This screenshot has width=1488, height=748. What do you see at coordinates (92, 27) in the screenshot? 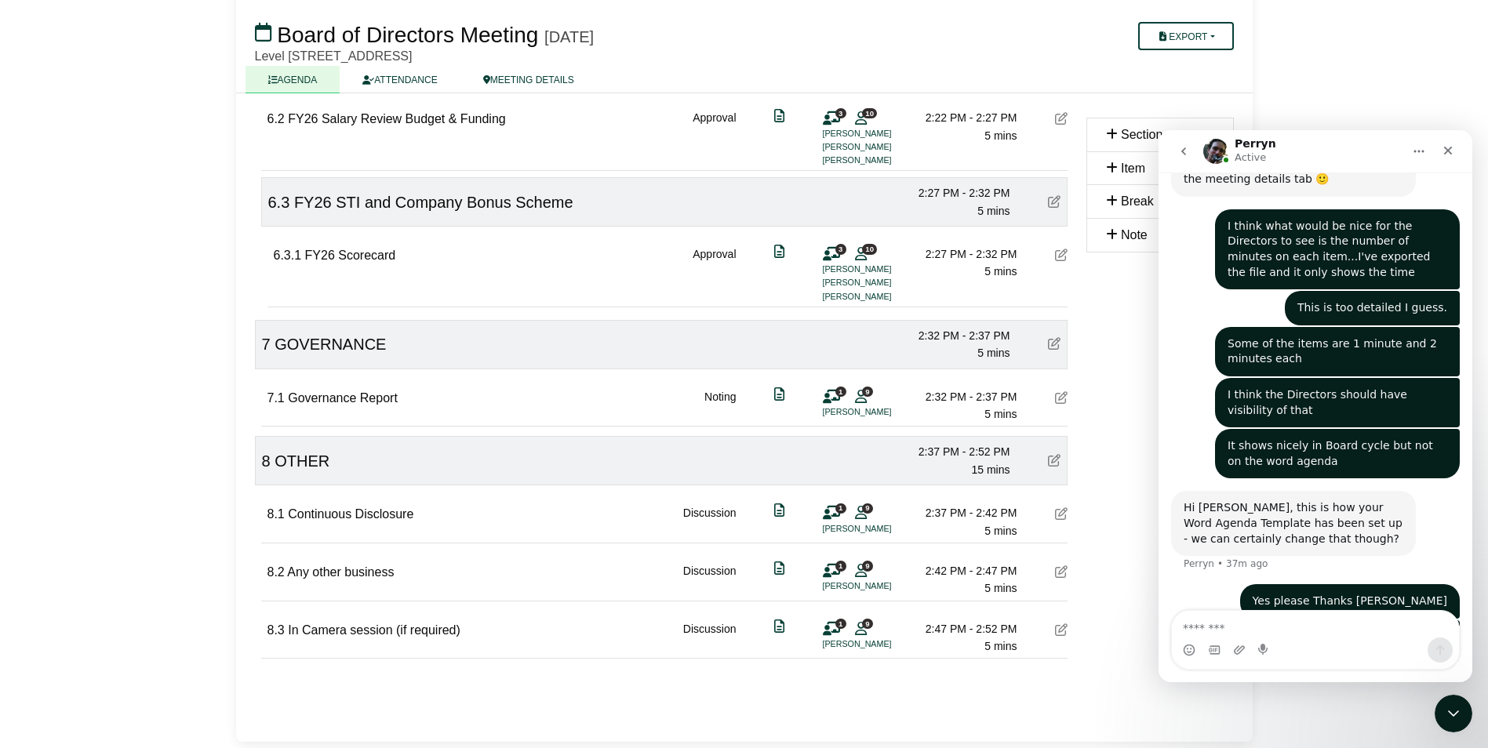
I see `p: Active` at bounding box center [92, 27].